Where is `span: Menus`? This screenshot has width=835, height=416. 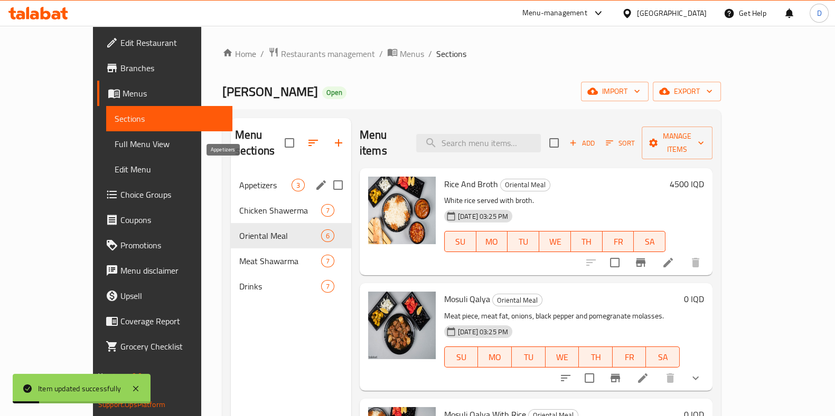
span: Menus is located at coordinates (412, 54).